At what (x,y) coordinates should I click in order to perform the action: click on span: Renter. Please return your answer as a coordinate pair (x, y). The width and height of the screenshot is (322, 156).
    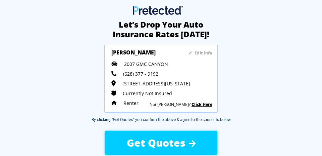
    Looking at the image, I should click on (131, 103).